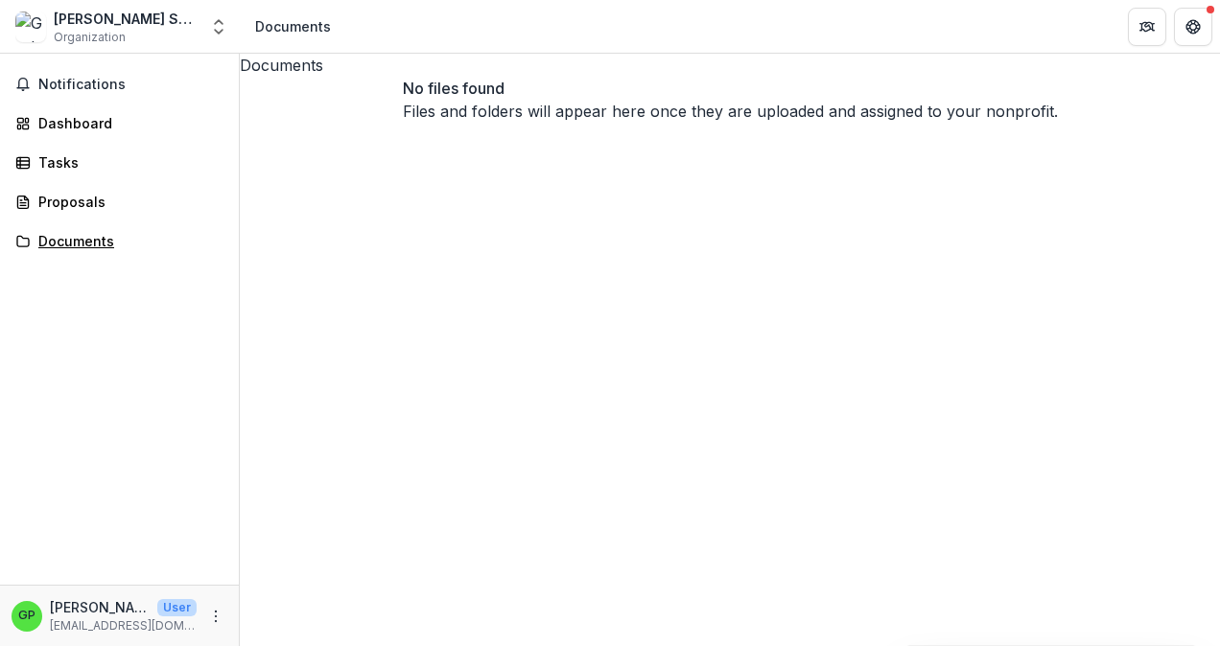  Describe the element at coordinates (119, 241) in the screenshot. I see `a: Documents` at that location.